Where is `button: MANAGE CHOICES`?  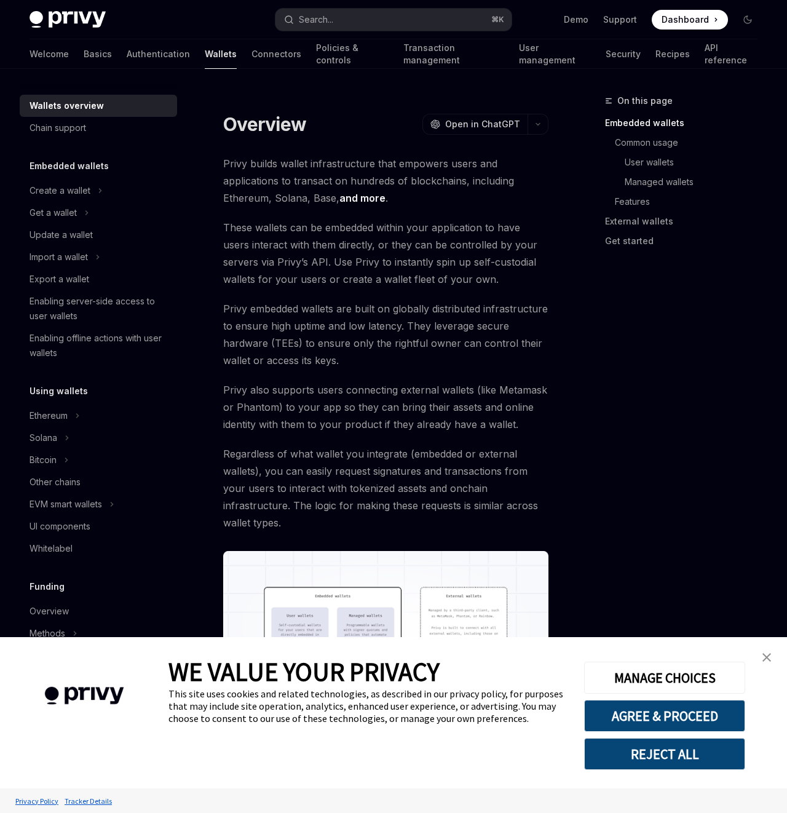
button: MANAGE CHOICES is located at coordinates (665, 678).